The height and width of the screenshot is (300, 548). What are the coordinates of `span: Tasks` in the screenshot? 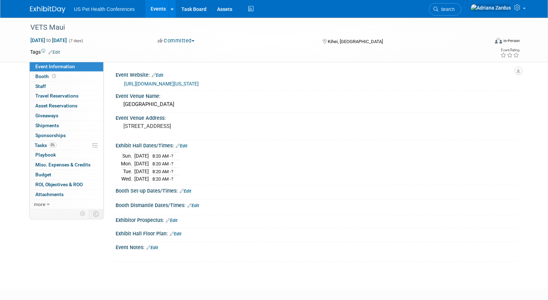 It's located at (46, 145).